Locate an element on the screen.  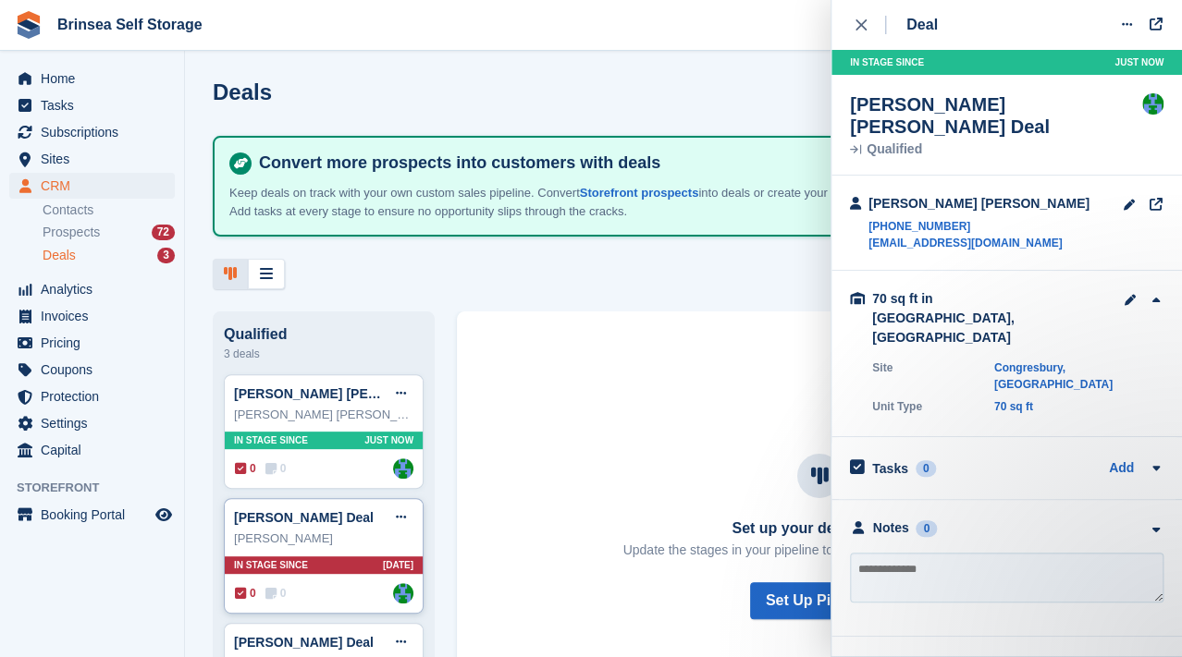
a: Brinsea Self Storage is located at coordinates (129, 24).